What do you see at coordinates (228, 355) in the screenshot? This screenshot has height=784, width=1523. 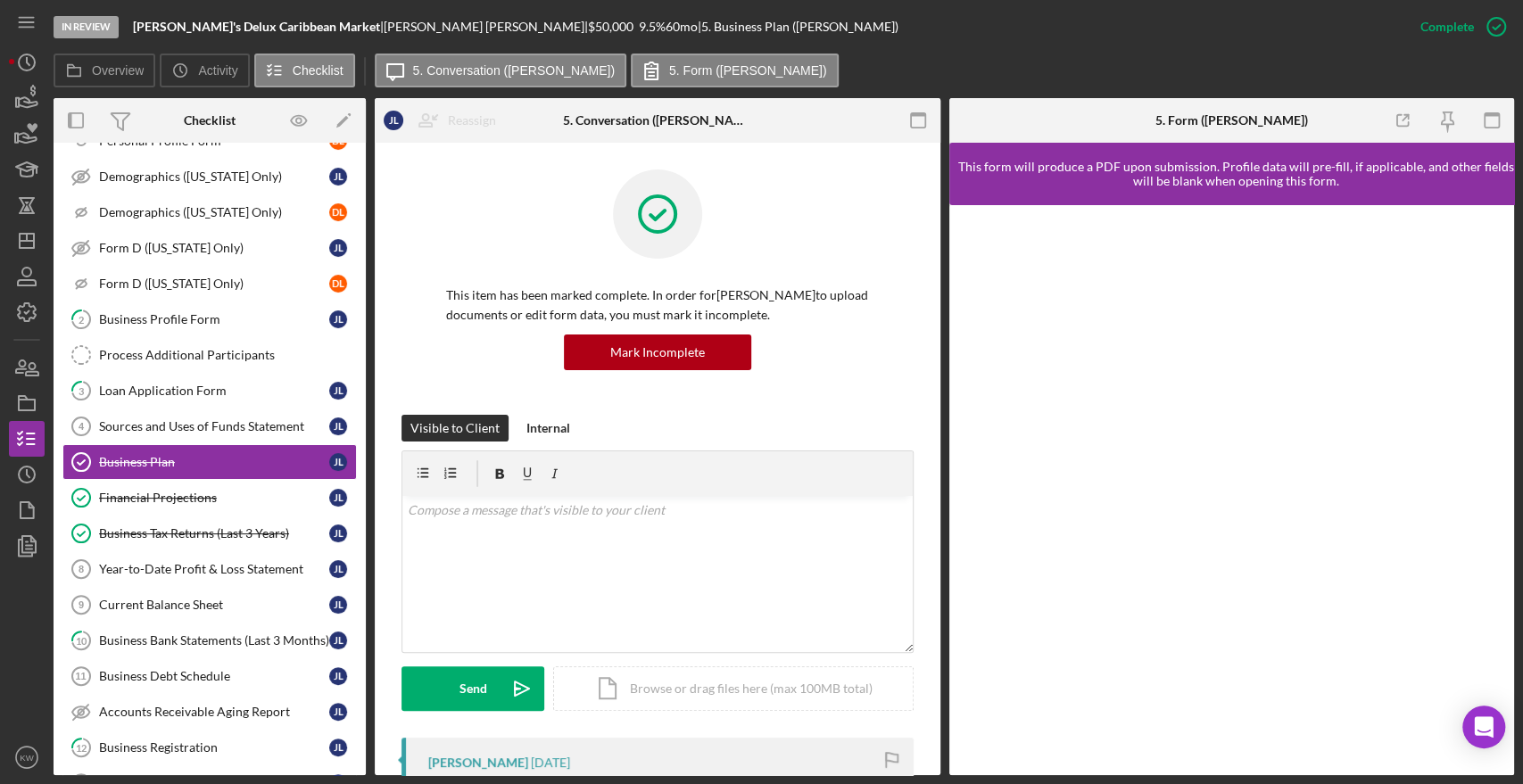 I see `div: Process Additional Participants` at bounding box center [228, 355].